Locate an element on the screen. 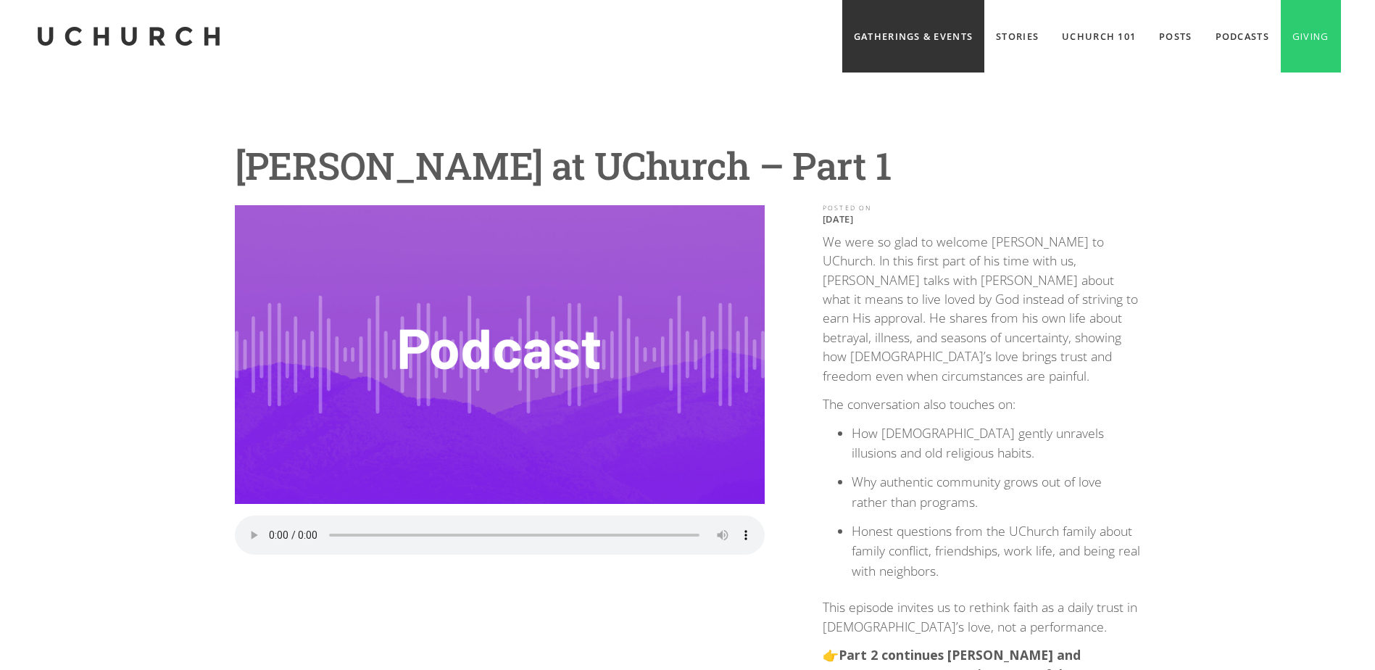 The height and width of the screenshot is (670, 1375). li: Honest questions from the UChurch family about family conflict, friendships, work life, and being... is located at coordinates (996, 551).